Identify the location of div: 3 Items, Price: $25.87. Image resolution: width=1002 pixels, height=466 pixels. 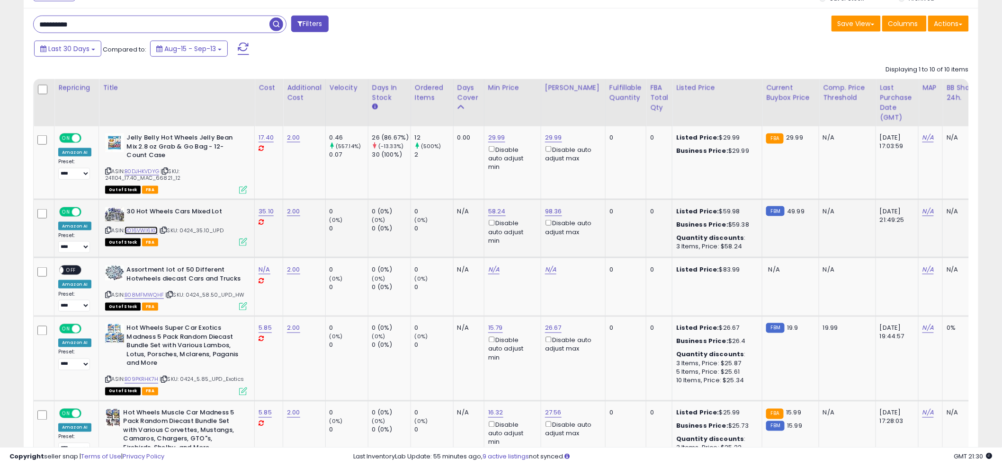
(716, 364).